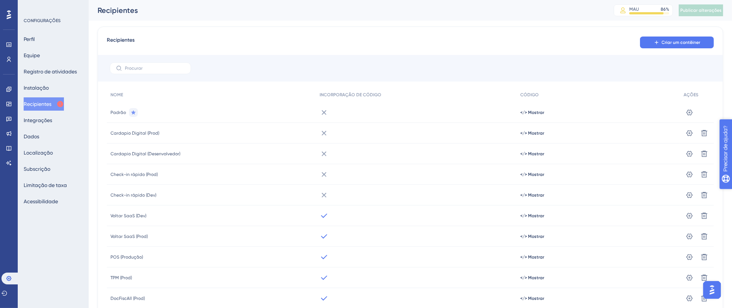 The image size is (732, 308). What do you see at coordinates (529, 95) in the screenshot?
I see `font: CÓDIGO` at bounding box center [529, 95].